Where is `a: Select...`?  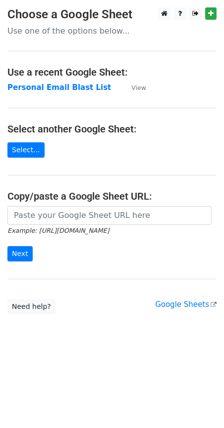
a: Select... is located at coordinates (26, 150).